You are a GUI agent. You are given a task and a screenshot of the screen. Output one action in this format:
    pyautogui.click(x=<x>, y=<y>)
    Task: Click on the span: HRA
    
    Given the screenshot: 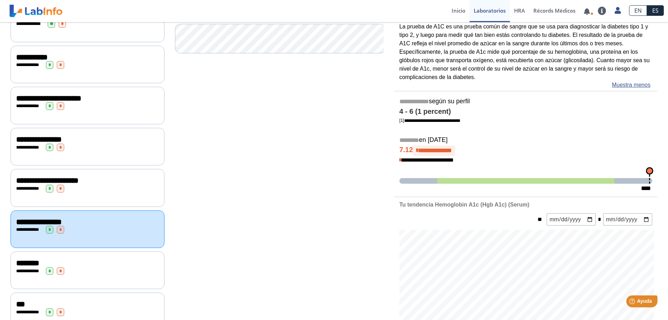 What is the action you would take?
    pyautogui.click(x=520, y=11)
    